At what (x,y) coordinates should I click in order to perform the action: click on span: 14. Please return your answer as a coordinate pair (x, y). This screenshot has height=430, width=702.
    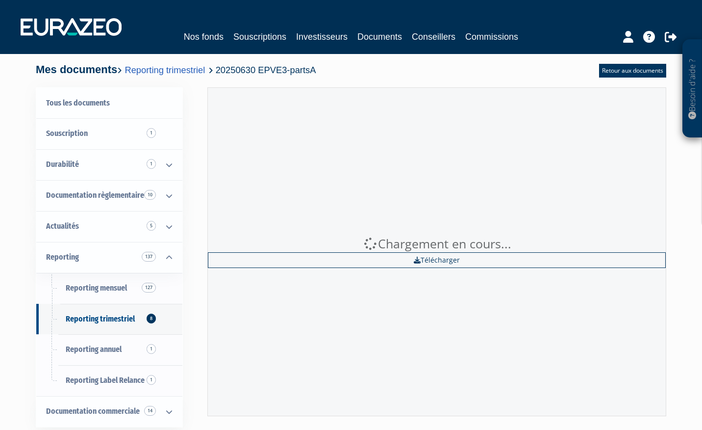
    Looking at the image, I should click on (150, 411).